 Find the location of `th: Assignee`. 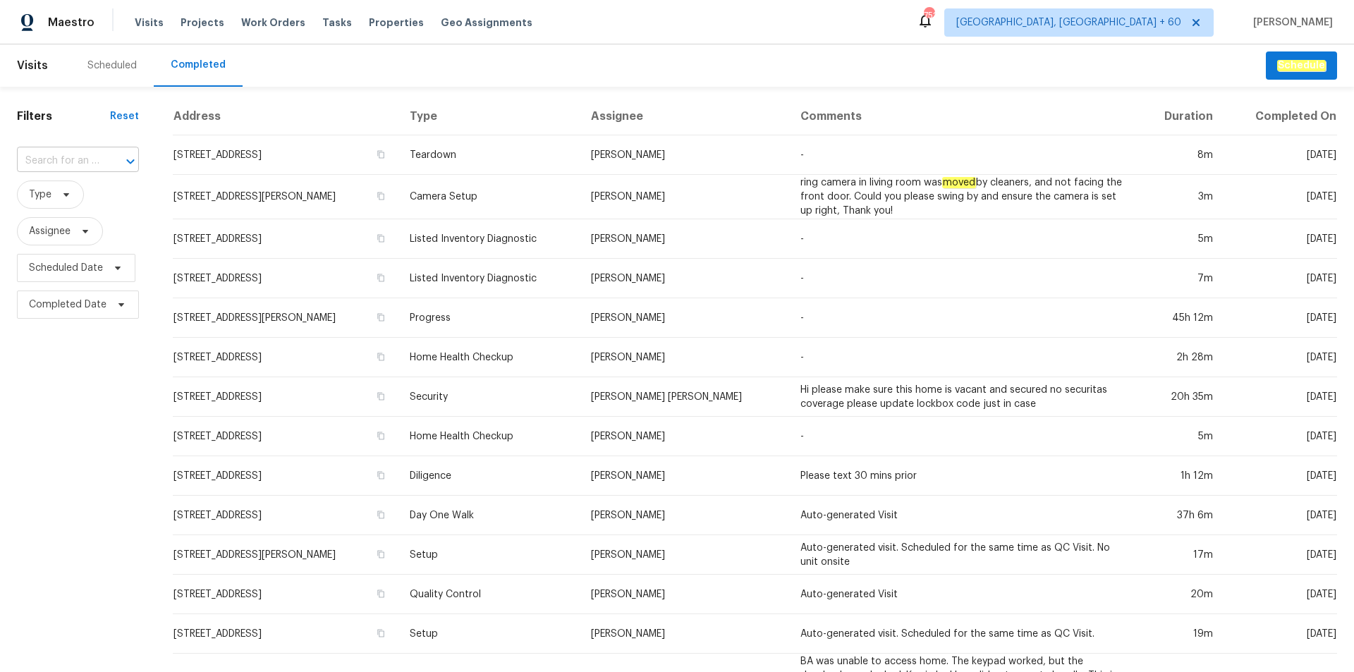

th: Assignee is located at coordinates (684, 116).